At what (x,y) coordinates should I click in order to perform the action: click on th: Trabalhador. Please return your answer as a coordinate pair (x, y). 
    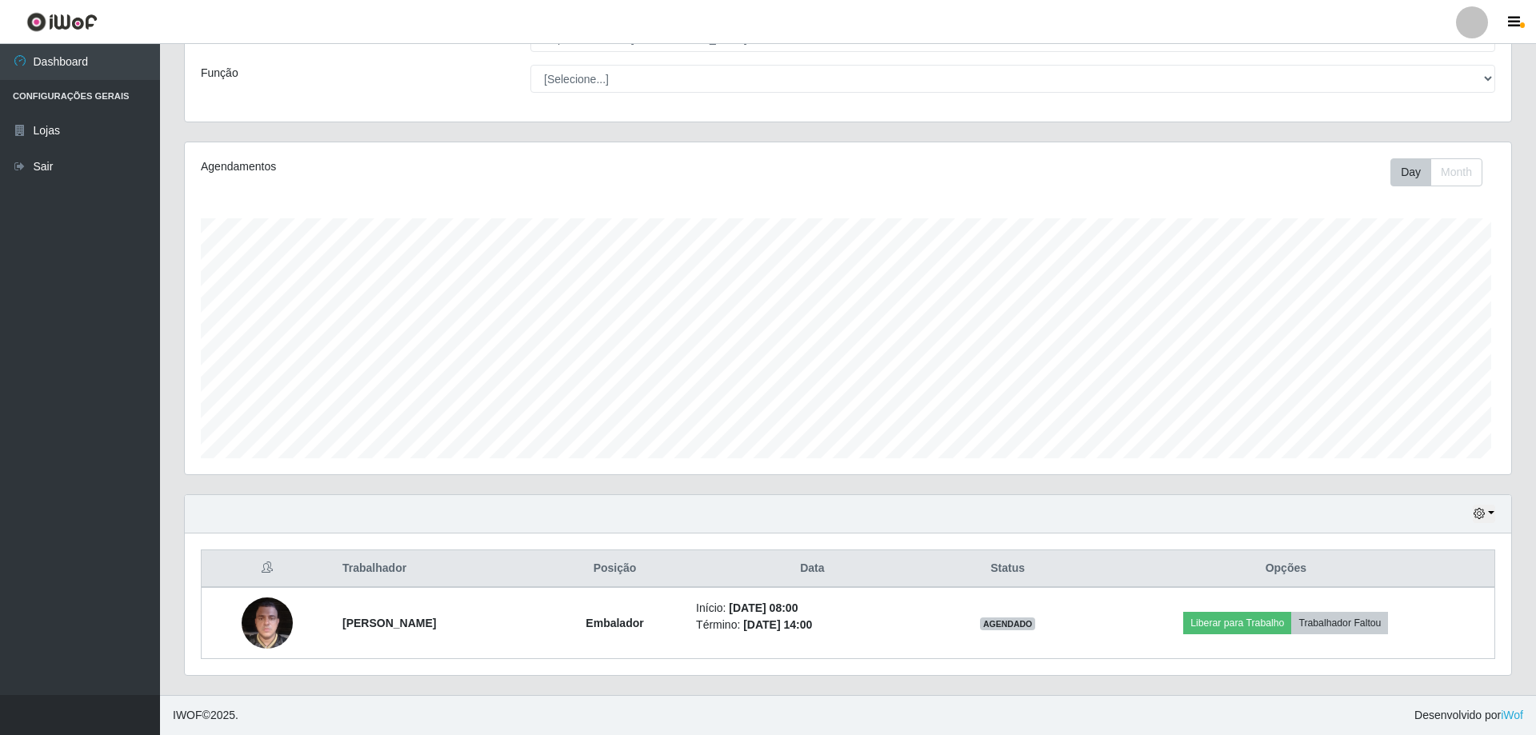
    Looking at the image, I should click on (438, 569).